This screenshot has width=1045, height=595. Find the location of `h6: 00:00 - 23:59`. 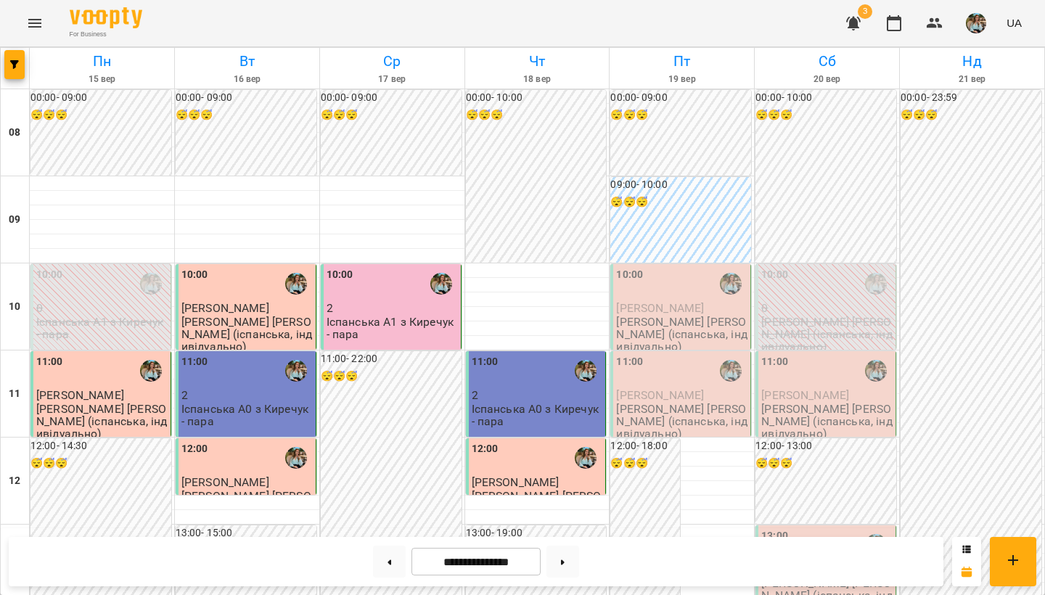

h6: 00:00 - 23:59 is located at coordinates (971, 98).